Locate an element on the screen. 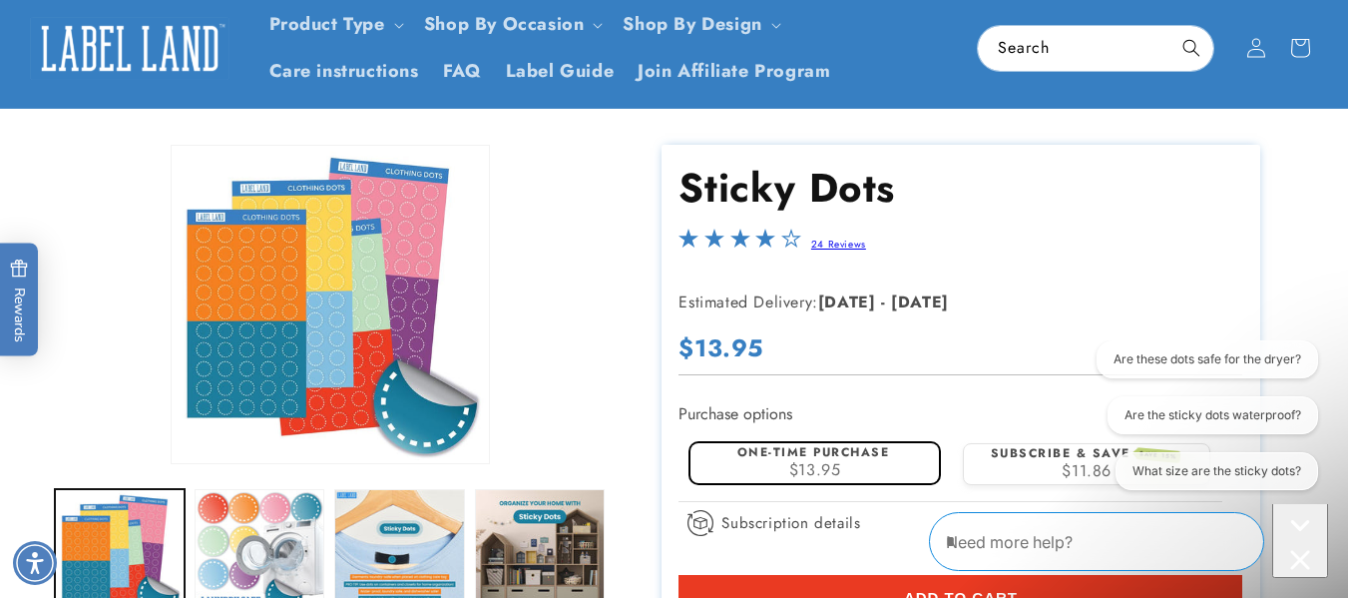 The width and height of the screenshot is (1348, 598). p: Estimated Delivery: is located at coordinates (928, 302).